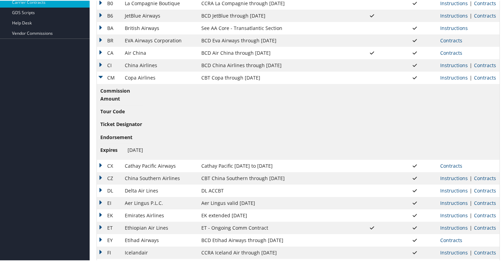 The height and width of the screenshot is (261, 504). I want to click on td: EI, so click(109, 203).